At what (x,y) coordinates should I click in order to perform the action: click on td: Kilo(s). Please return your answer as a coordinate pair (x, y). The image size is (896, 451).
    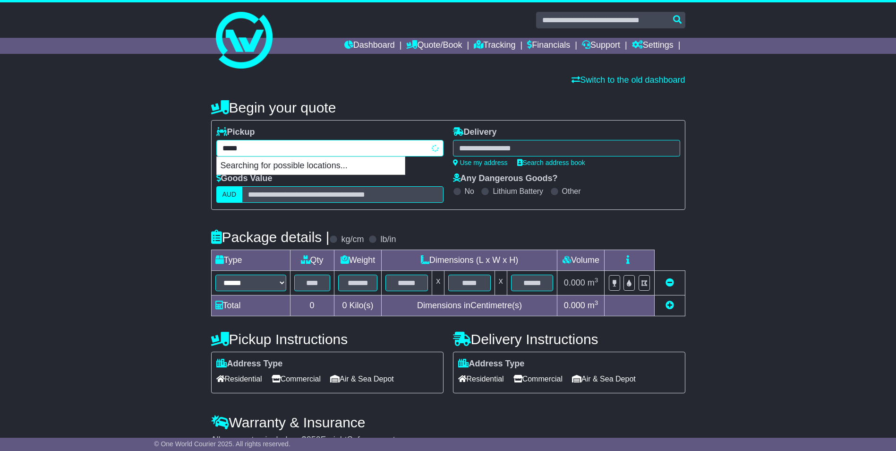
    Looking at the image, I should click on (358, 306).